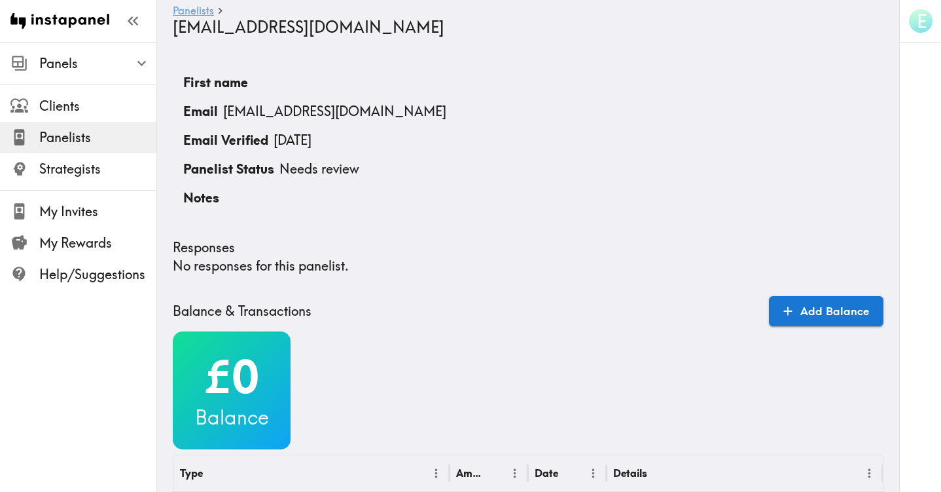 Image resolution: width=941 pixels, height=492 pixels. Describe the element at coordinates (921, 21) in the screenshot. I see `button: E` at that location.